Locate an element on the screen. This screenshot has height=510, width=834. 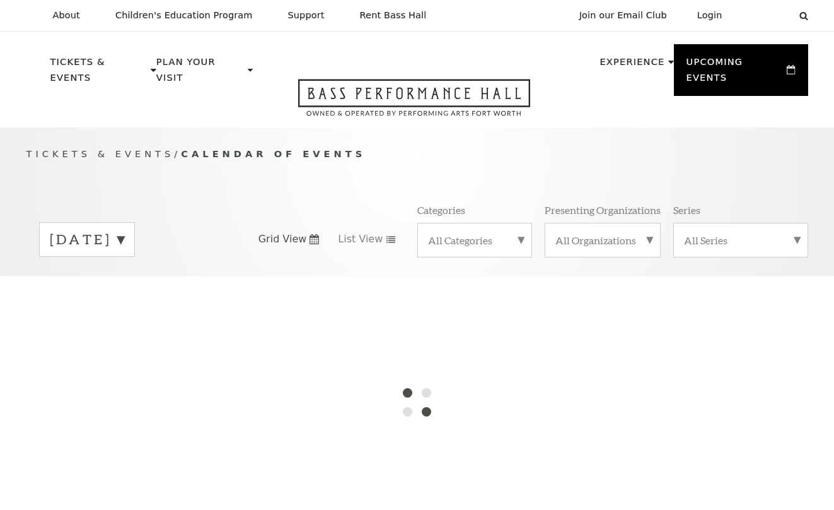
p: Experience is located at coordinates (632, 66).